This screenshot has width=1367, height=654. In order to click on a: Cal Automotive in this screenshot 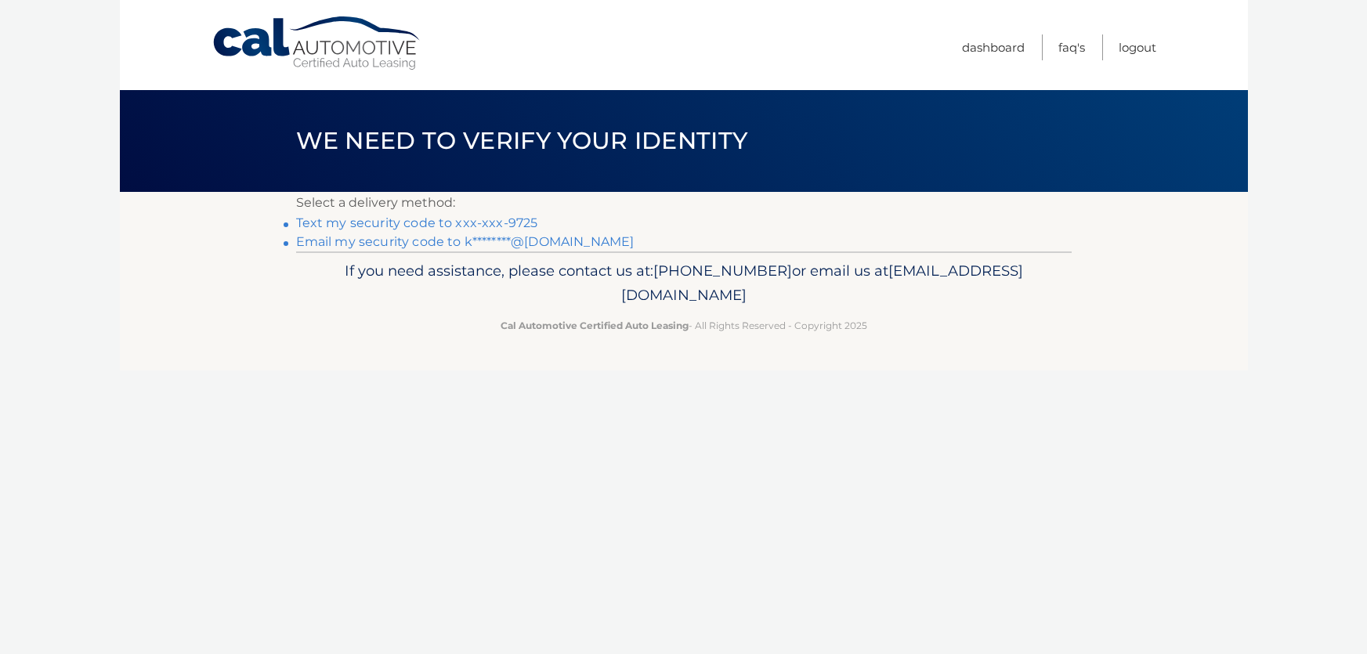, I will do `click(317, 43)`.